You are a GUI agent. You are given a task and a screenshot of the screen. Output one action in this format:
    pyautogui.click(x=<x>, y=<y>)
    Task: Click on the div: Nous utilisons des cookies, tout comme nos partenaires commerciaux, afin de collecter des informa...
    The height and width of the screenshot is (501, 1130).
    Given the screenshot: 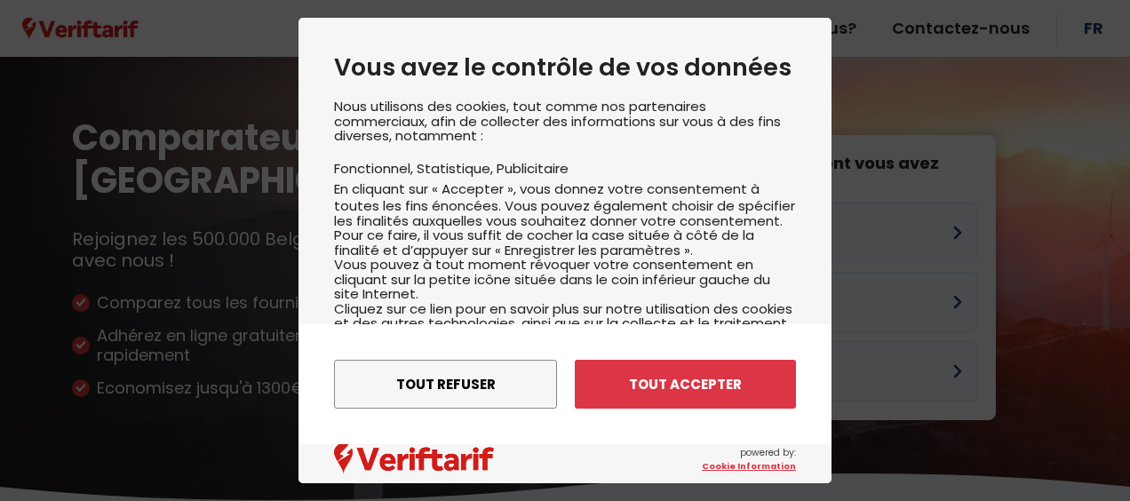 What is the action you would take?
    pyautogui.click(x=565, y=264)
    